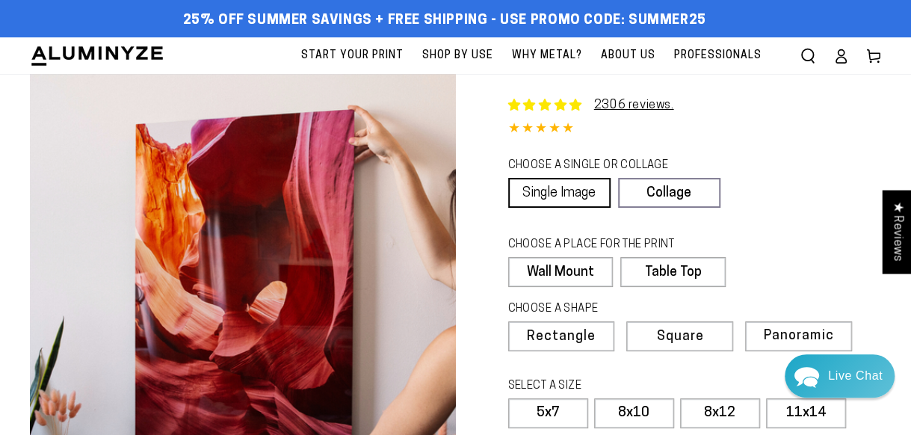 This screenshot has width=911, height=435. I want to click on div: Chat widget toggle, so click(839, 376).